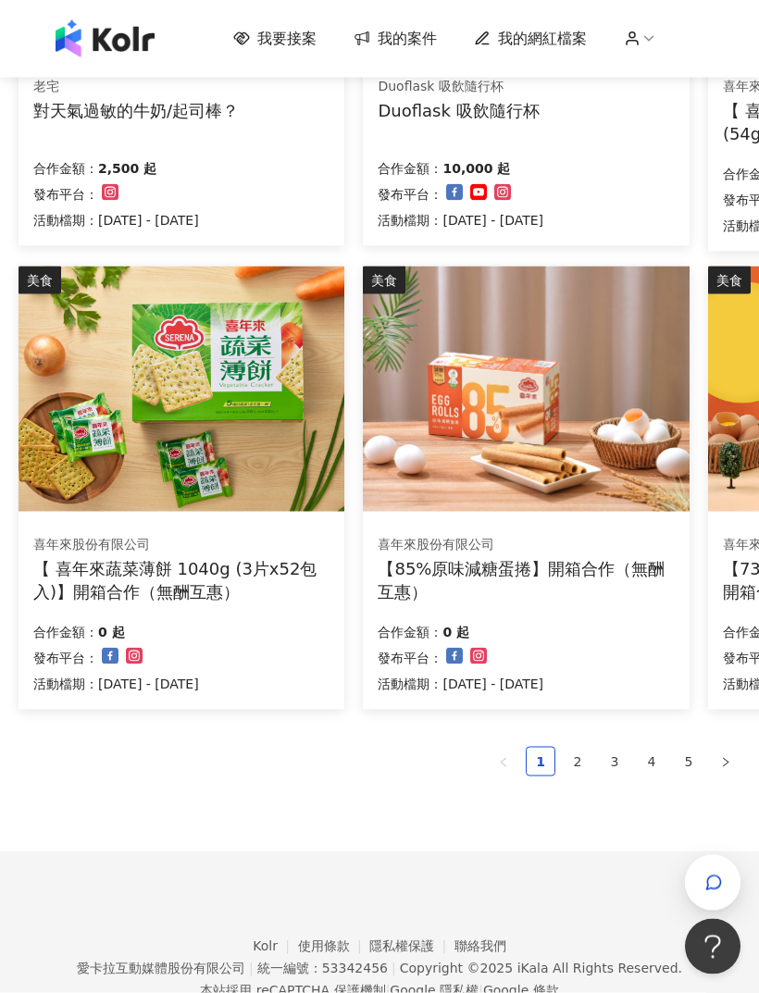 The image size is (759, 993). What do you see at coordinates (525, 389) in the screenshot?
I see `img: 85%原味減糖蛋捲` at bounding box center [525, 389].